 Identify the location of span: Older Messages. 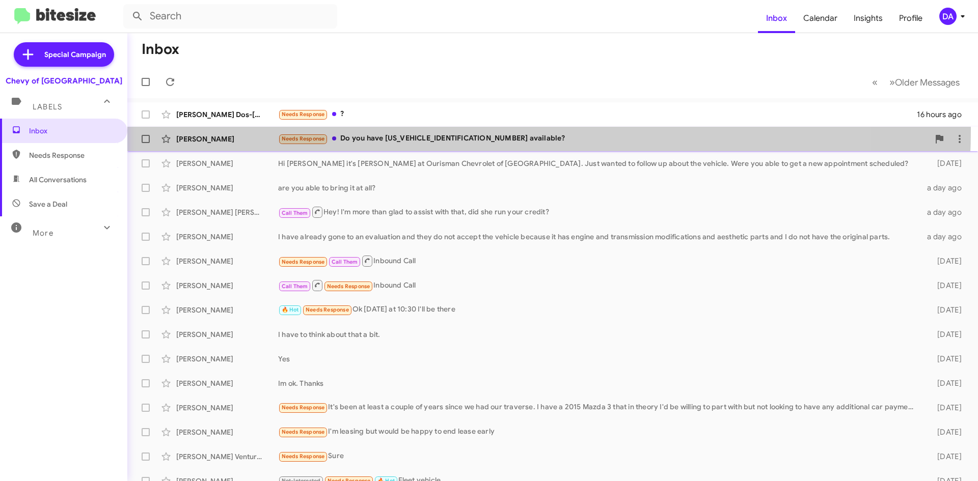
(927, 83).